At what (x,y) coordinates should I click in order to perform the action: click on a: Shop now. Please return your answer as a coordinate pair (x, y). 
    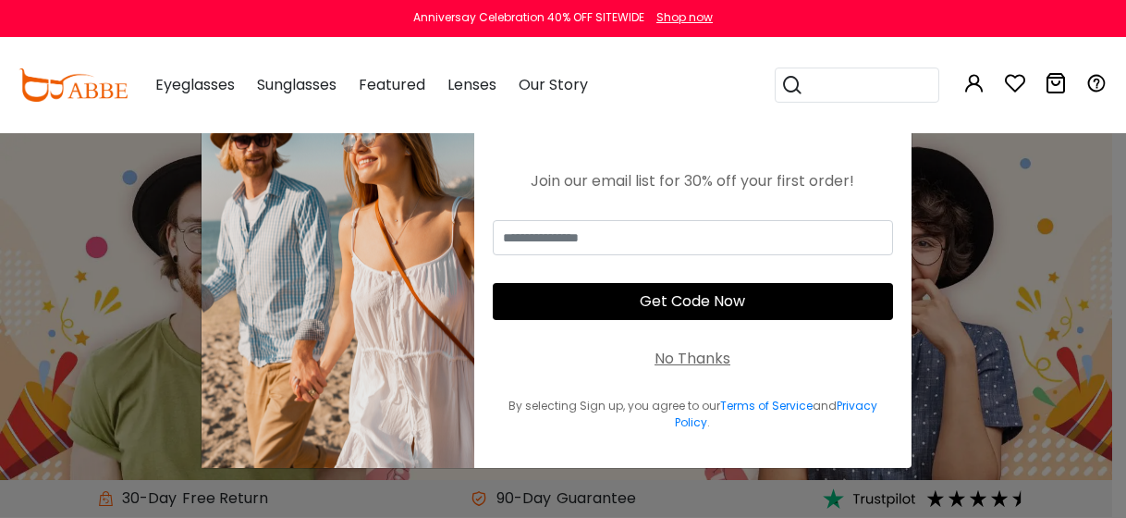
    Looking at the image, I should click on (679, 17).